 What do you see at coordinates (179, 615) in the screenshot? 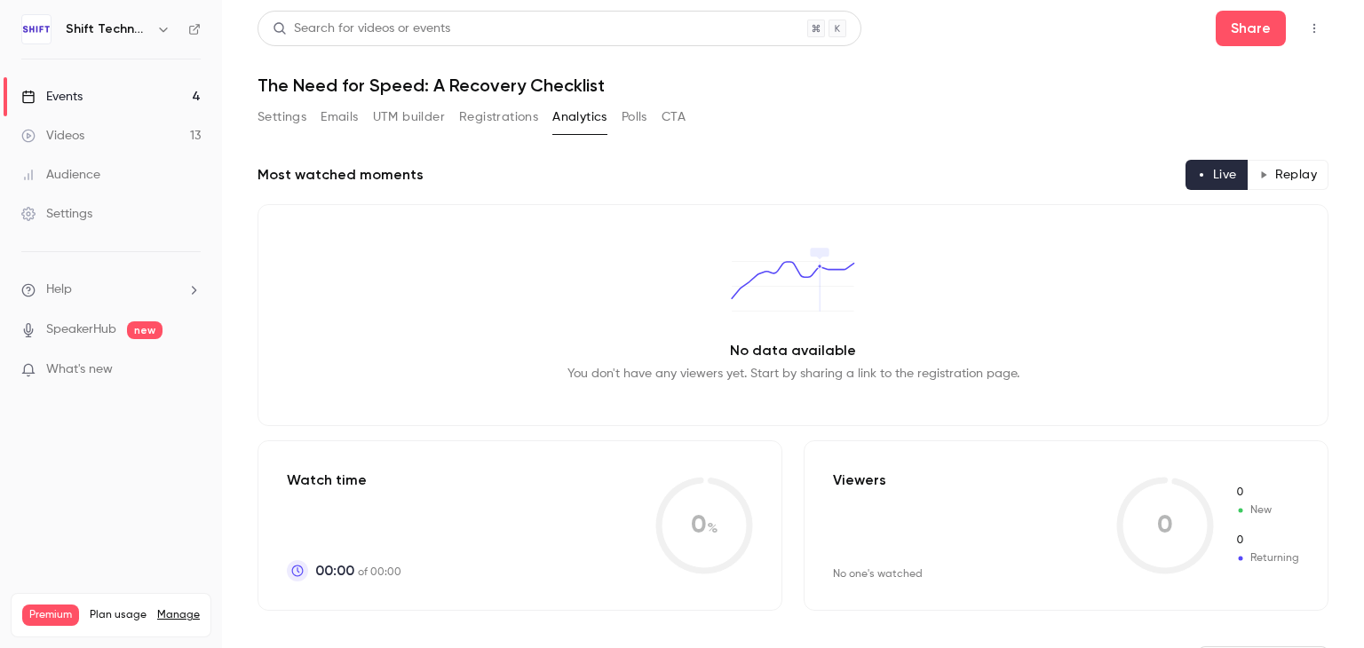
I see `a: Manage` at bounding box center [179, 615].